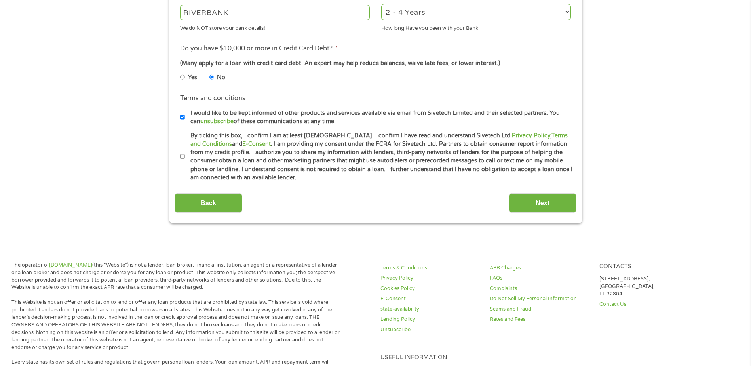 Image resolution: width=751 pixels, height=366 pixels. What do you see at coordinates (430, 268) in the screenshot?
I see `a: Terms & Conditions` at bounding box center [430, 268].